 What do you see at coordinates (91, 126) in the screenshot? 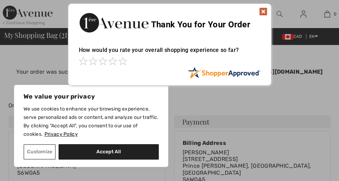
I see `div: We value your privacy` at bounding box center [91, 126].